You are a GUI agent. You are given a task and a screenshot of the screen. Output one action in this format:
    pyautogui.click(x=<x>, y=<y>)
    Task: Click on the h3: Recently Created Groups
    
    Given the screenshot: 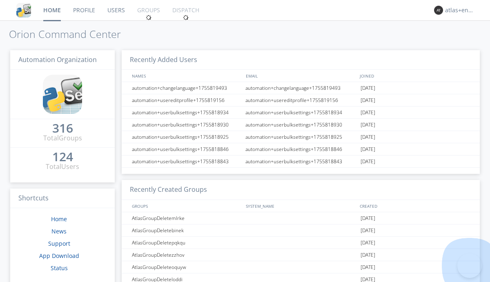 What is the action you would take?
    pyautogui.click(x=301, y=190)
    